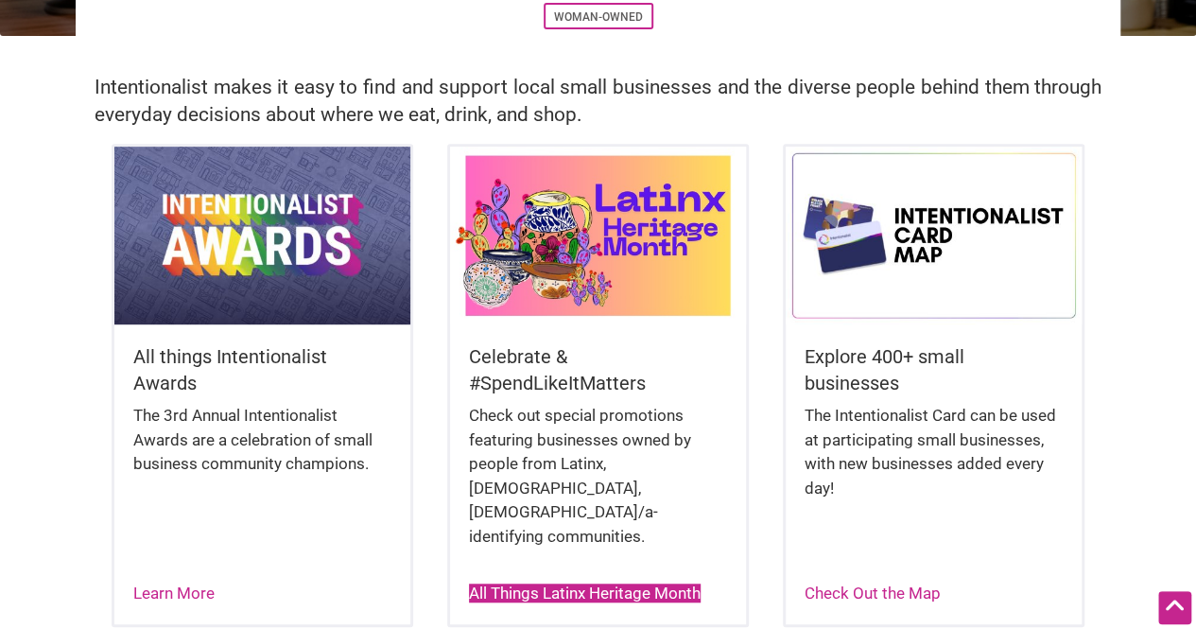  What do you see at coordinates (263, 449) in the screenshot?
I see `div: The 3rd Annual Intentionalist Awards are a celebration of small business community champions.` at bounding box center [263, 449].